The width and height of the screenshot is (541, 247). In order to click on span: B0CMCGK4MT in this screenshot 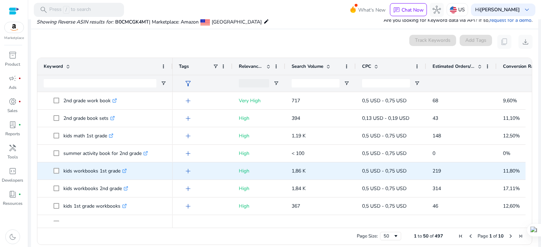, I will do `click(132, 22)`.